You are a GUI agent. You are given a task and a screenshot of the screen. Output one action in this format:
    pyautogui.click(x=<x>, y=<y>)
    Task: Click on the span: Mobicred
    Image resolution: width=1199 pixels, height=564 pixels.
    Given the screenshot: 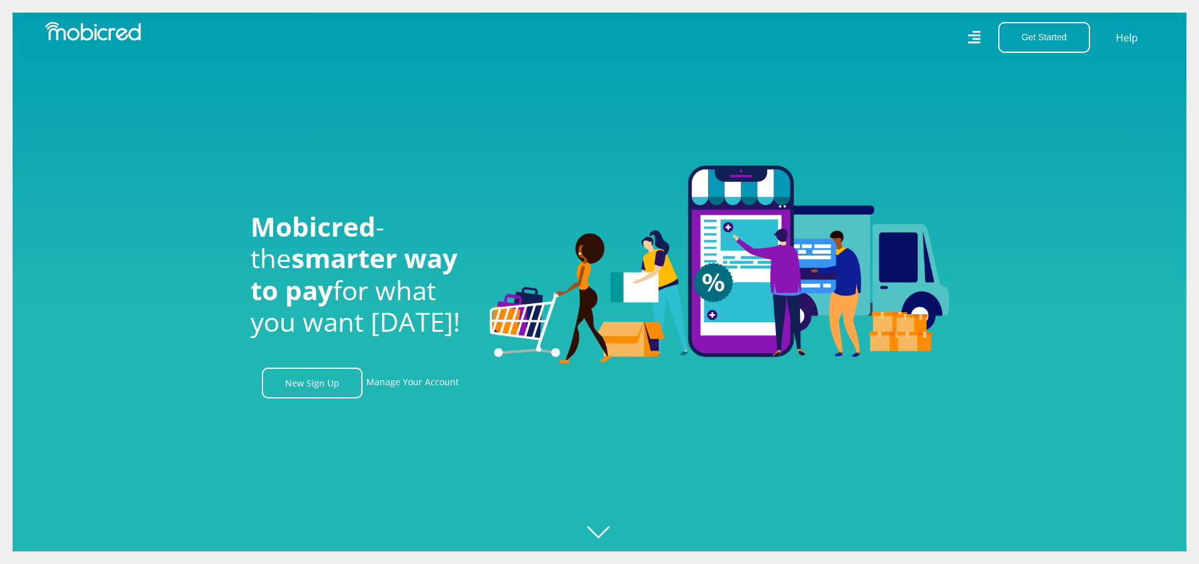 What is the action you would take?
    pyautogui.click(x=313, y=226)
    